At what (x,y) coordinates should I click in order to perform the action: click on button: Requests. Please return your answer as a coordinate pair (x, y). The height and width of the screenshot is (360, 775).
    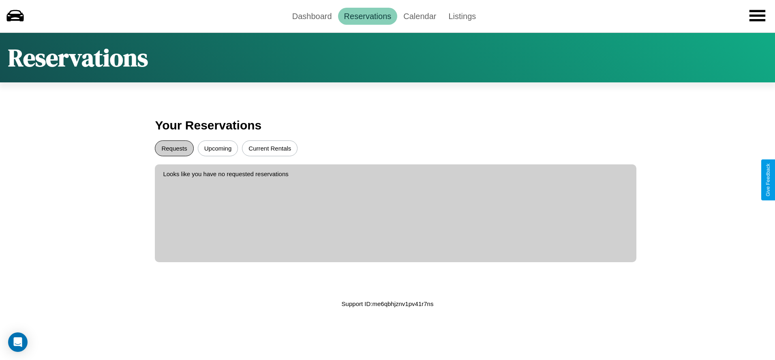
    Looking at the image, I should click on (174, 148).